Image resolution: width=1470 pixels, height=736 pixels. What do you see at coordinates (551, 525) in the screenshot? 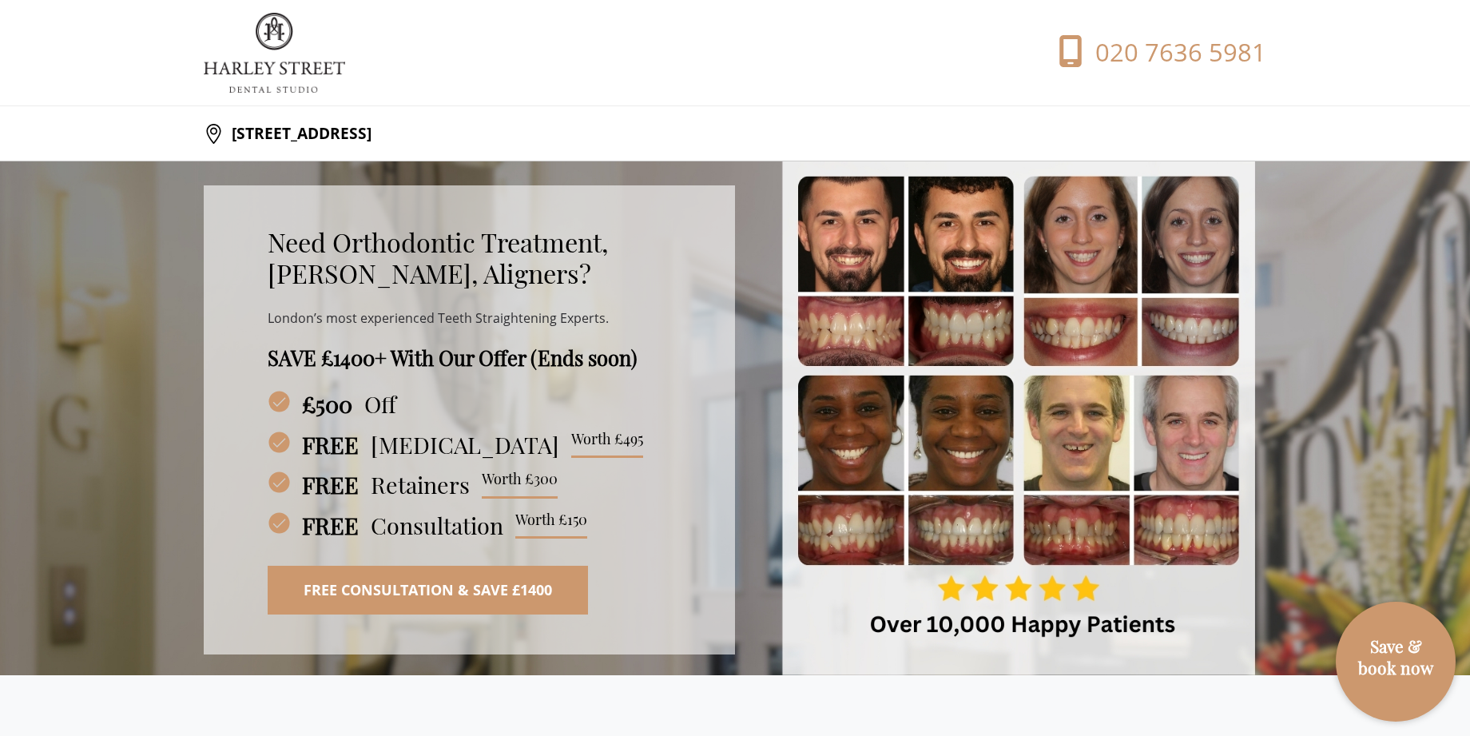
I see `span: Worth £150` at bounding box center [551, 525].